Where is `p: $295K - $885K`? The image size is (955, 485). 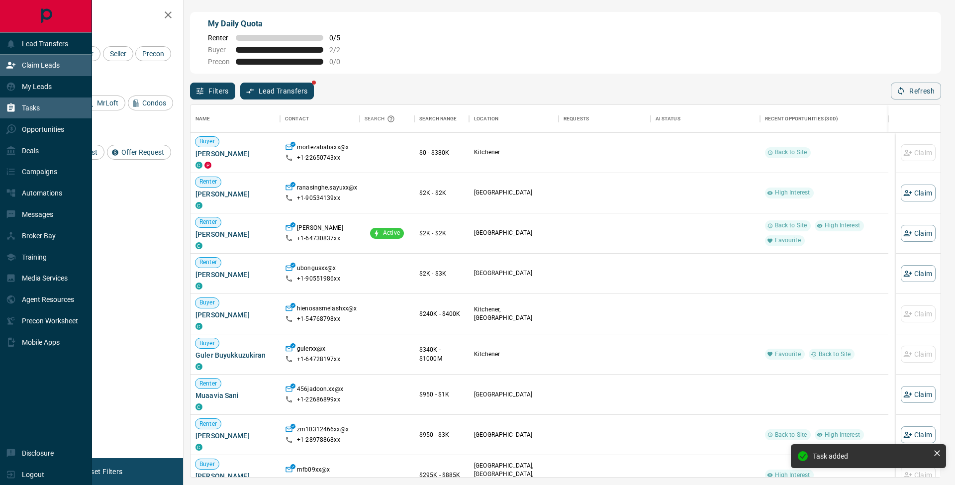
p: $295K - $885K is located at coordinates (442, 475).